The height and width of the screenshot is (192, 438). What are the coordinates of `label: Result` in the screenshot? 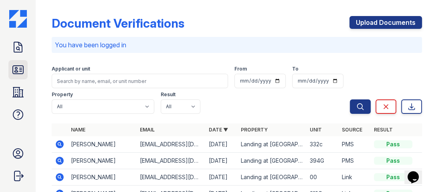 It's located at (168, 95).